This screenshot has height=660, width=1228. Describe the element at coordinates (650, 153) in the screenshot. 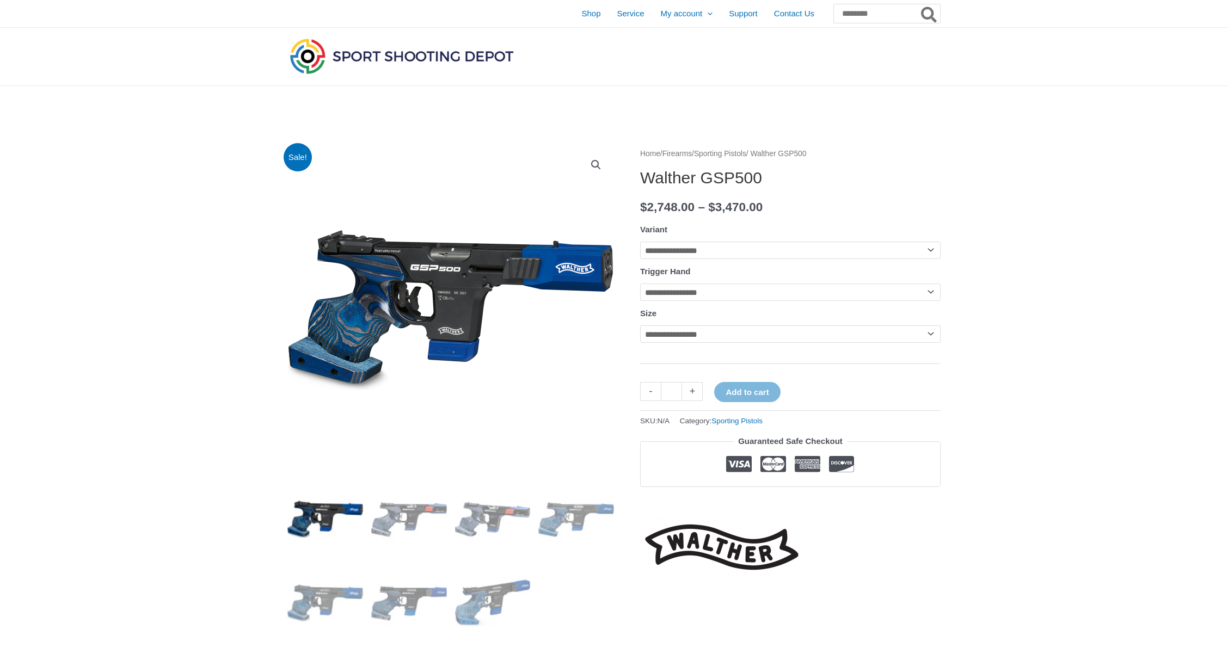

I see `a: Home` at that location.